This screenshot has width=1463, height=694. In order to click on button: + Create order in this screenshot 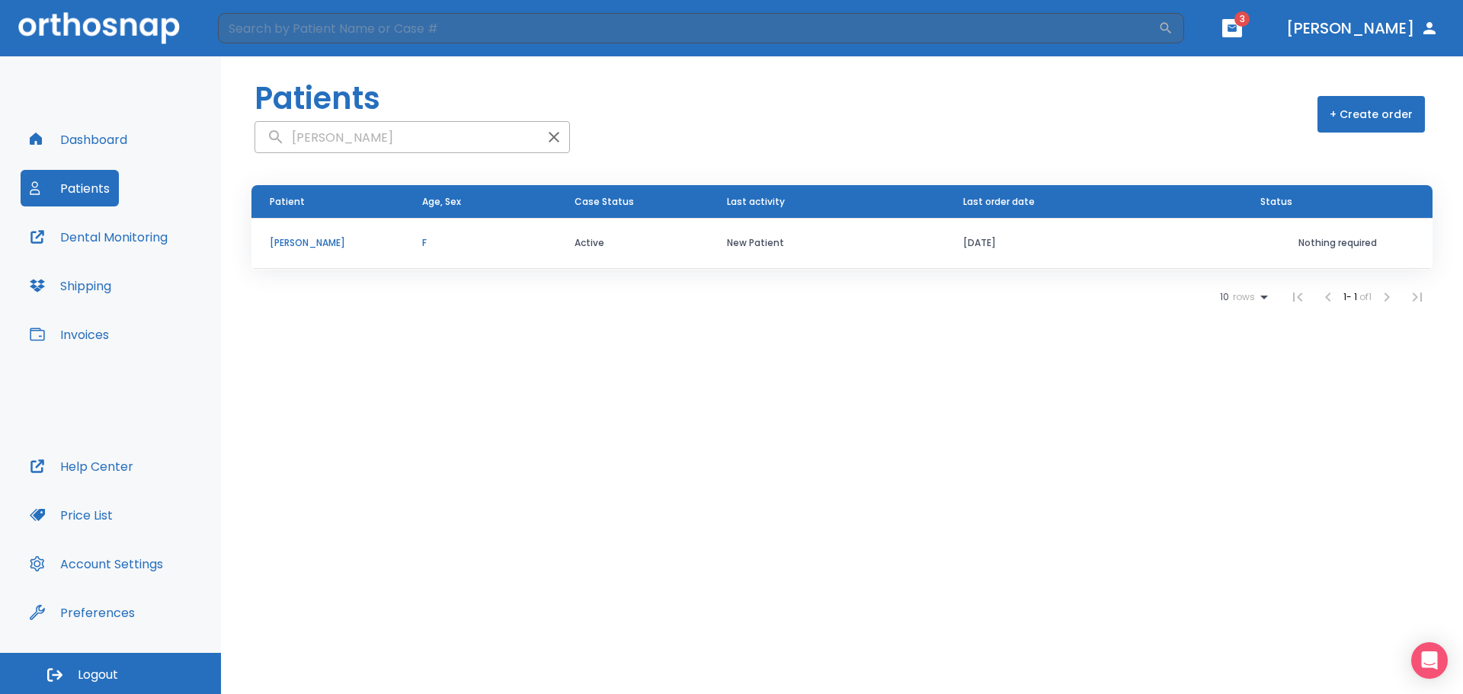, I will do `click(1371, 114)`.